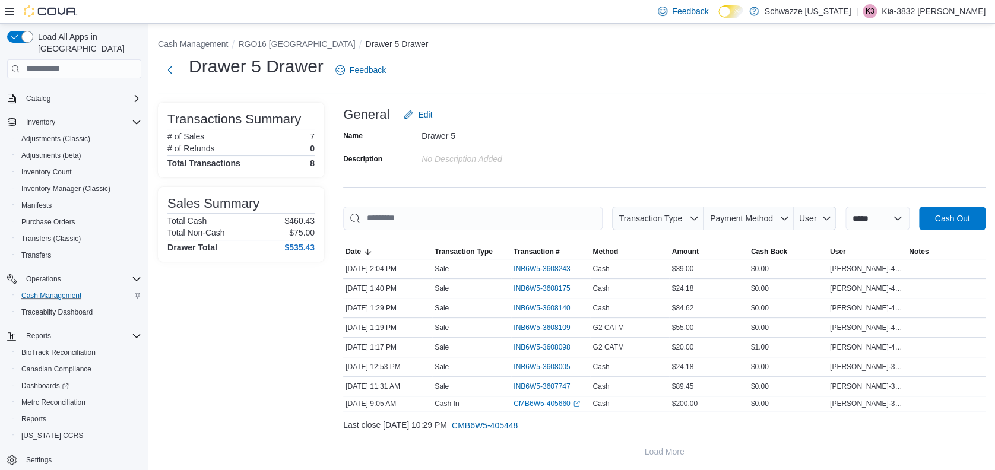  I want to click on button: Next, so click(170, 70).